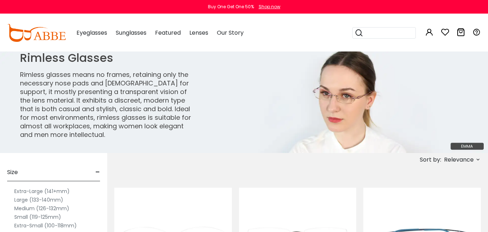 The width and height of the screenshot is (488, 232). Describe the element at coordinates (45, 226) in the screenshot. I see `label: Extra-Small (100-118mm)` at that location.